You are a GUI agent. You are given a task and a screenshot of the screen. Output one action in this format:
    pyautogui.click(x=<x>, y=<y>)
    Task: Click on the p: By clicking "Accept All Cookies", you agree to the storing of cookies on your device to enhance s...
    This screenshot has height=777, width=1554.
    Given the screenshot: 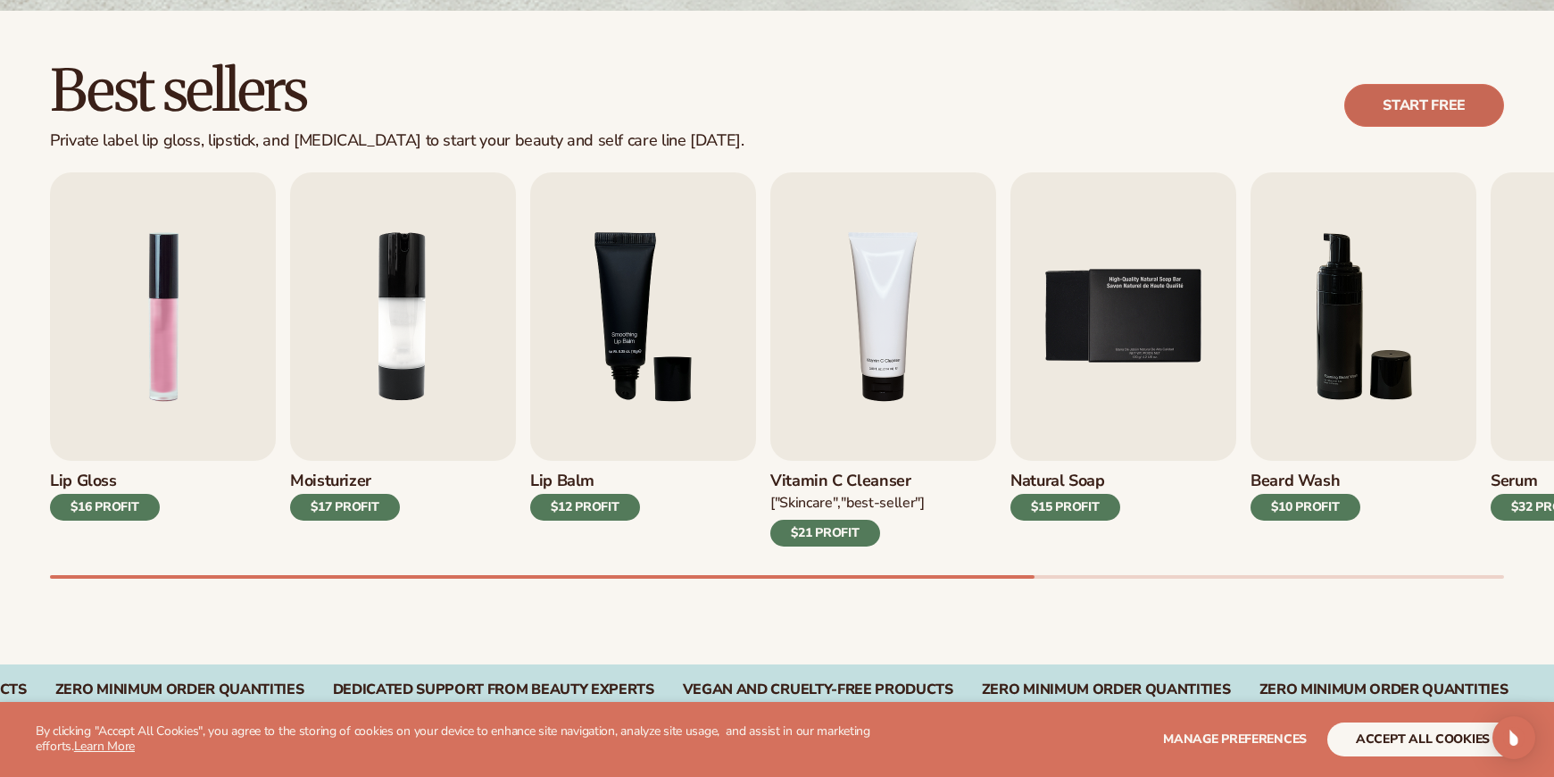 What is the action you would take?
    pyautogui.click(x=481, y=739)
    